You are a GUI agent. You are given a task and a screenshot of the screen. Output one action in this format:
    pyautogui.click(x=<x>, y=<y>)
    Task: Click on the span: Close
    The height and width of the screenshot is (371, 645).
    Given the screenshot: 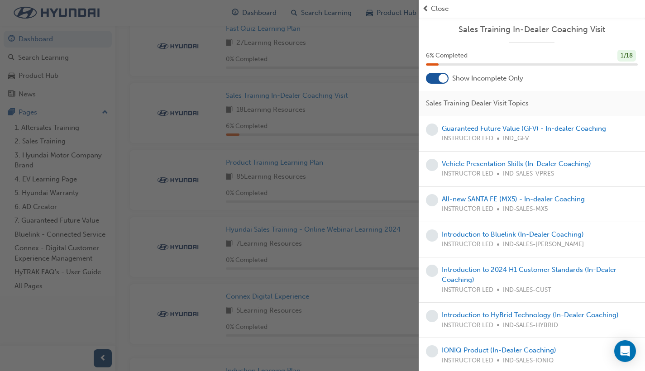 What is the action you would take?
    pyautogui.click(x=439, y=9)
    